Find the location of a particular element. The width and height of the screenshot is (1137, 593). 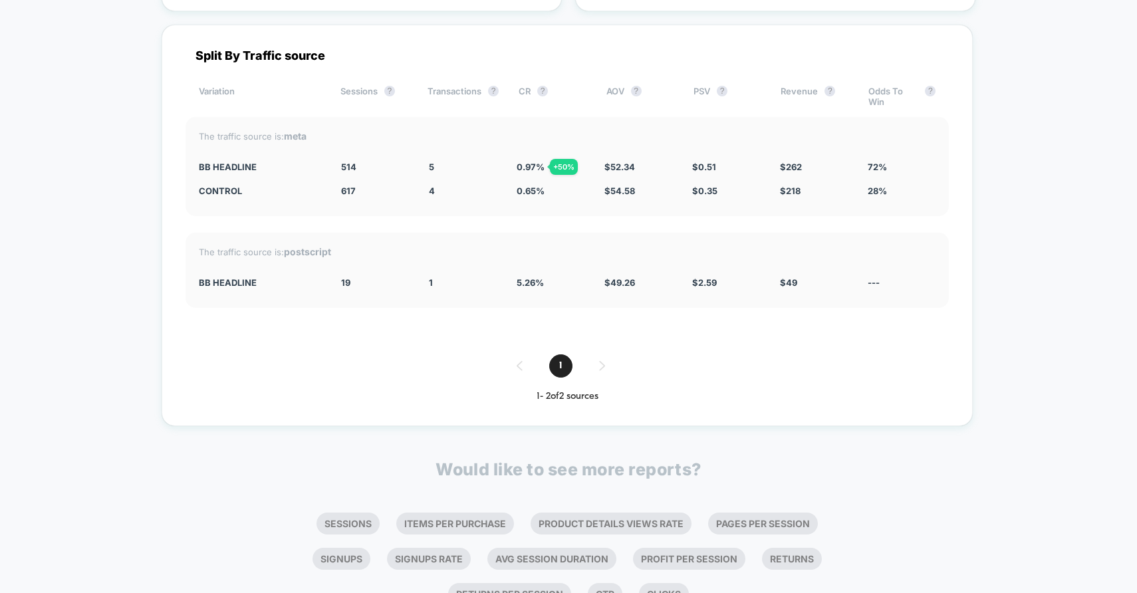

span: 19 is located at coordinates (346, 283).